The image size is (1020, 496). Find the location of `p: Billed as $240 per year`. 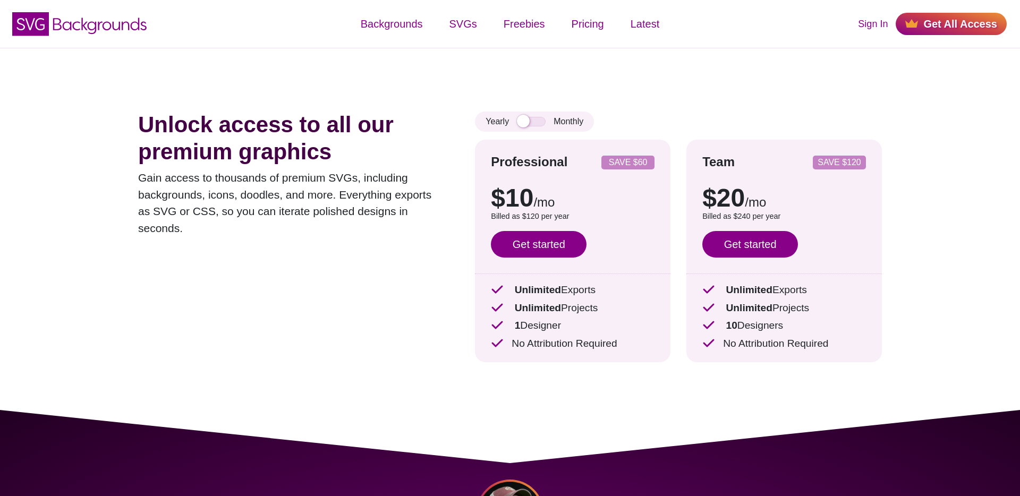

p: Billed as $240 per year is located at coordinates (784, 217).